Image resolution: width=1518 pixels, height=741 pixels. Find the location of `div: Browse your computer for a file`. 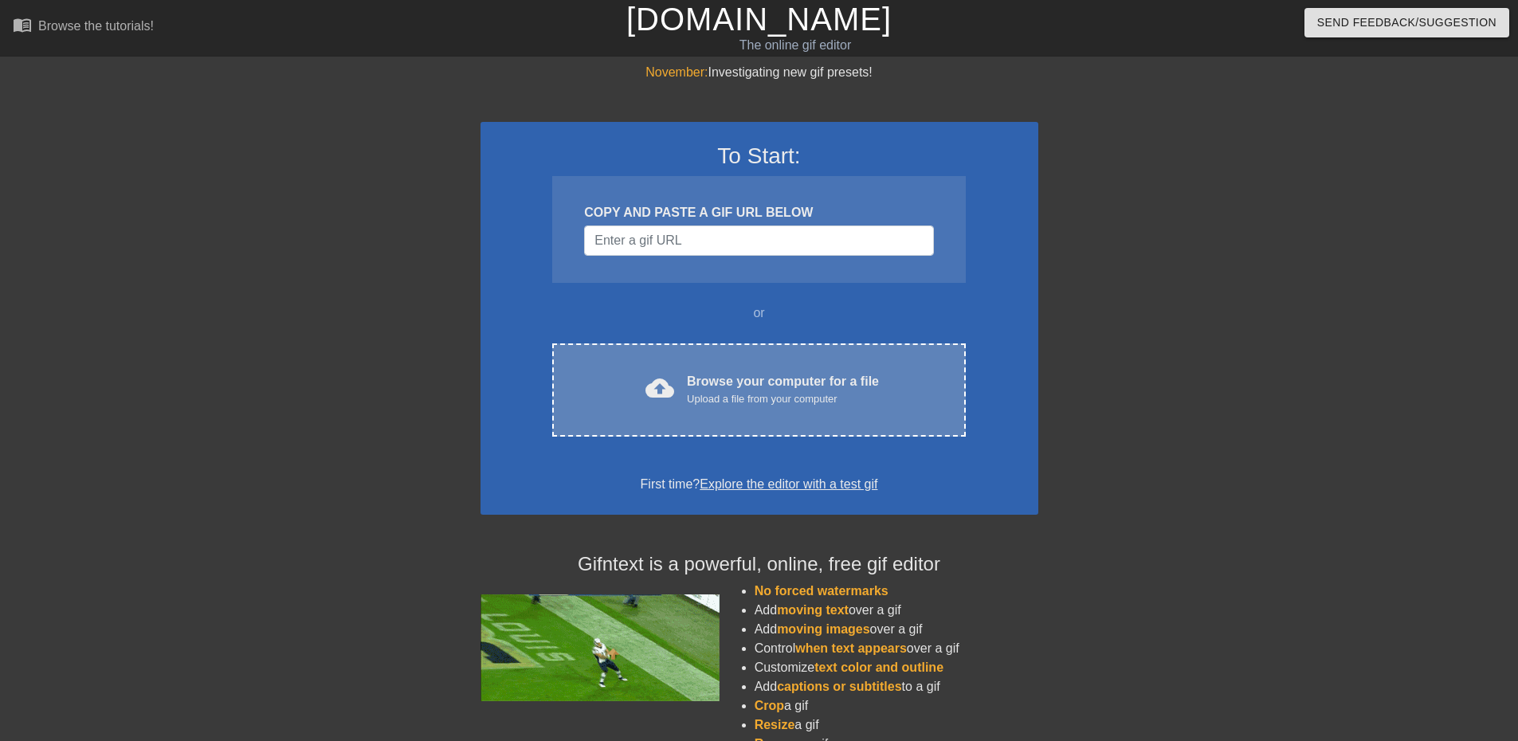

div: Browse your computer for a file is located at coordinates (782, 390).